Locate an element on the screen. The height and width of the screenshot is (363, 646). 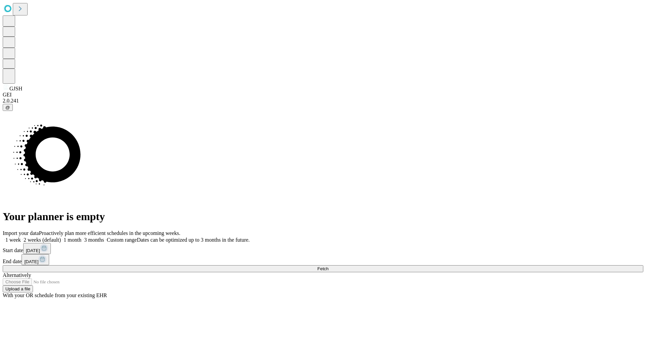
span: Fetch is located at coordinates (322, 269).